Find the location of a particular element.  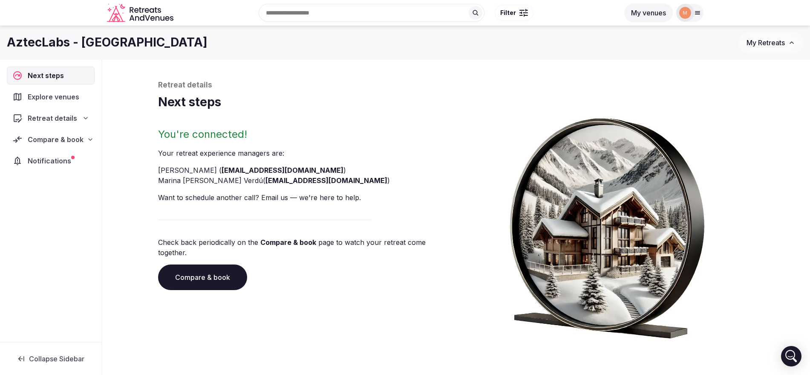

h2: You're connected! is located at coordinates (306, 134).